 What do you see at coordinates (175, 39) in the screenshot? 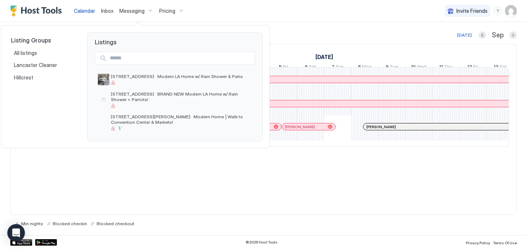
I see `span: Listings` at bounding box center [175, 39].